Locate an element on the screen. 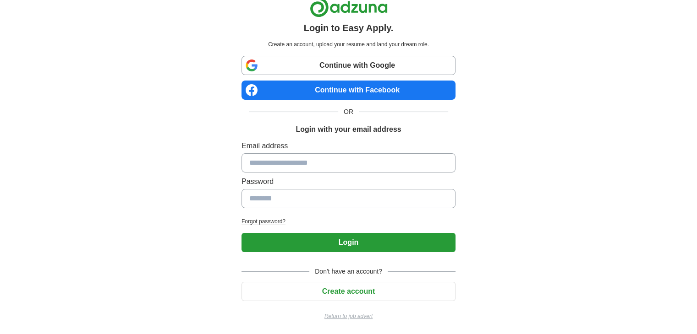 Image resolution: width=697 pixels, height=334 pixels. p: Create an account, upload your resume and land your dream role. is located at coordinates (348, 44).